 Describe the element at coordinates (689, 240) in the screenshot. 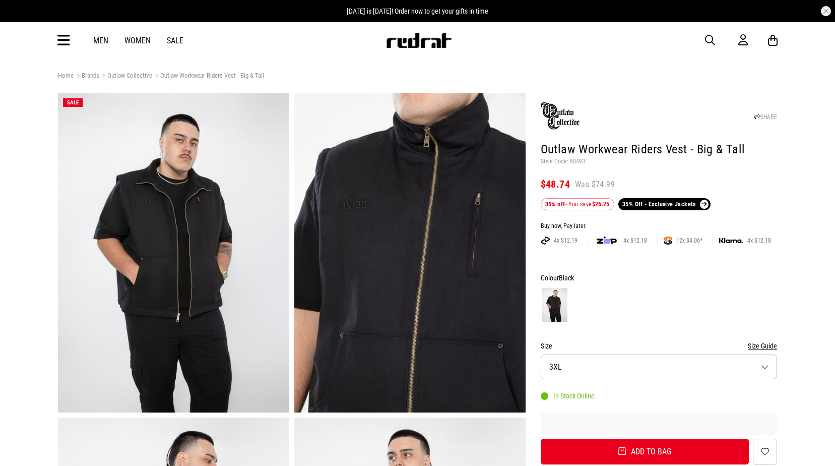

I see `span: 12x $4.06*` at that location.